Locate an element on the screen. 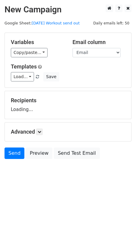  h5: Variables is located at coordinates (37, 42).